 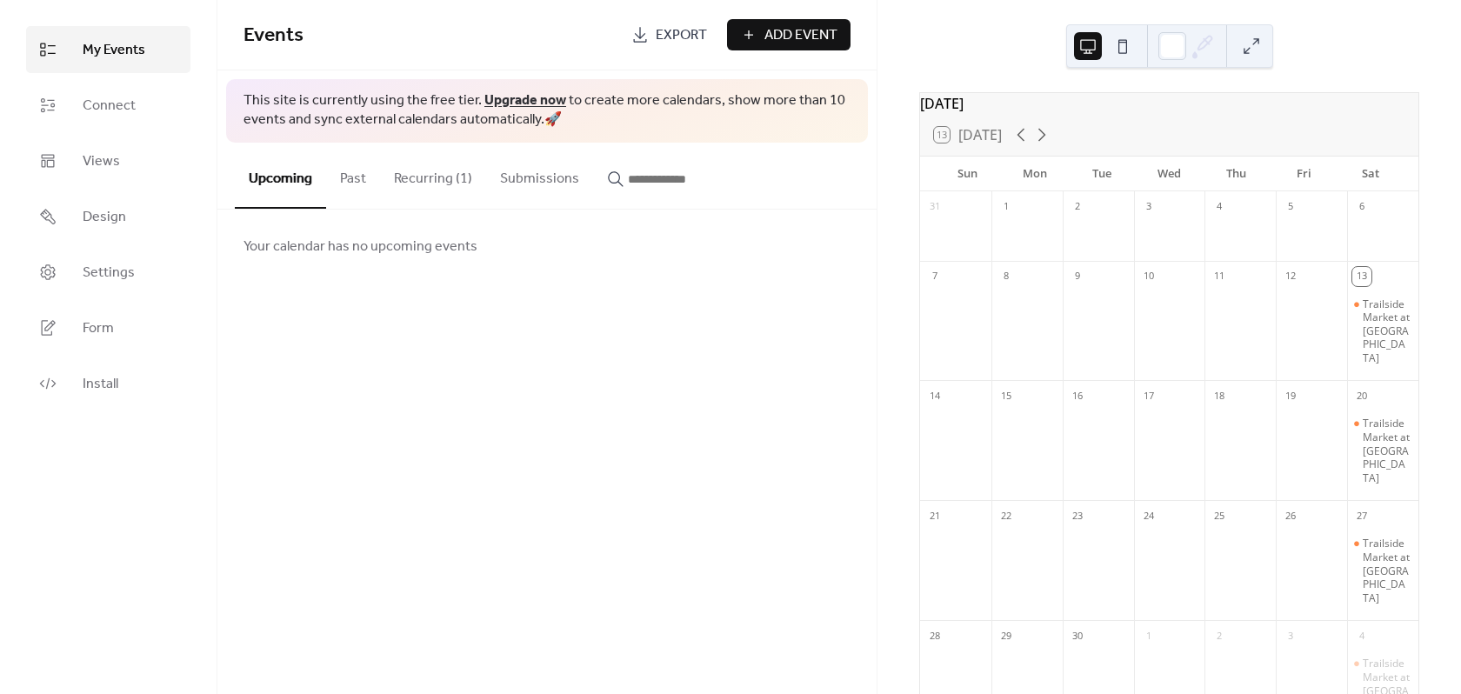 What do you see at coordinates (547, 110) in the screenshot?
I see `span: This site is currently using the free tier. to create more calendars, show more than 10 events an...` at bounding box center [547, 110].